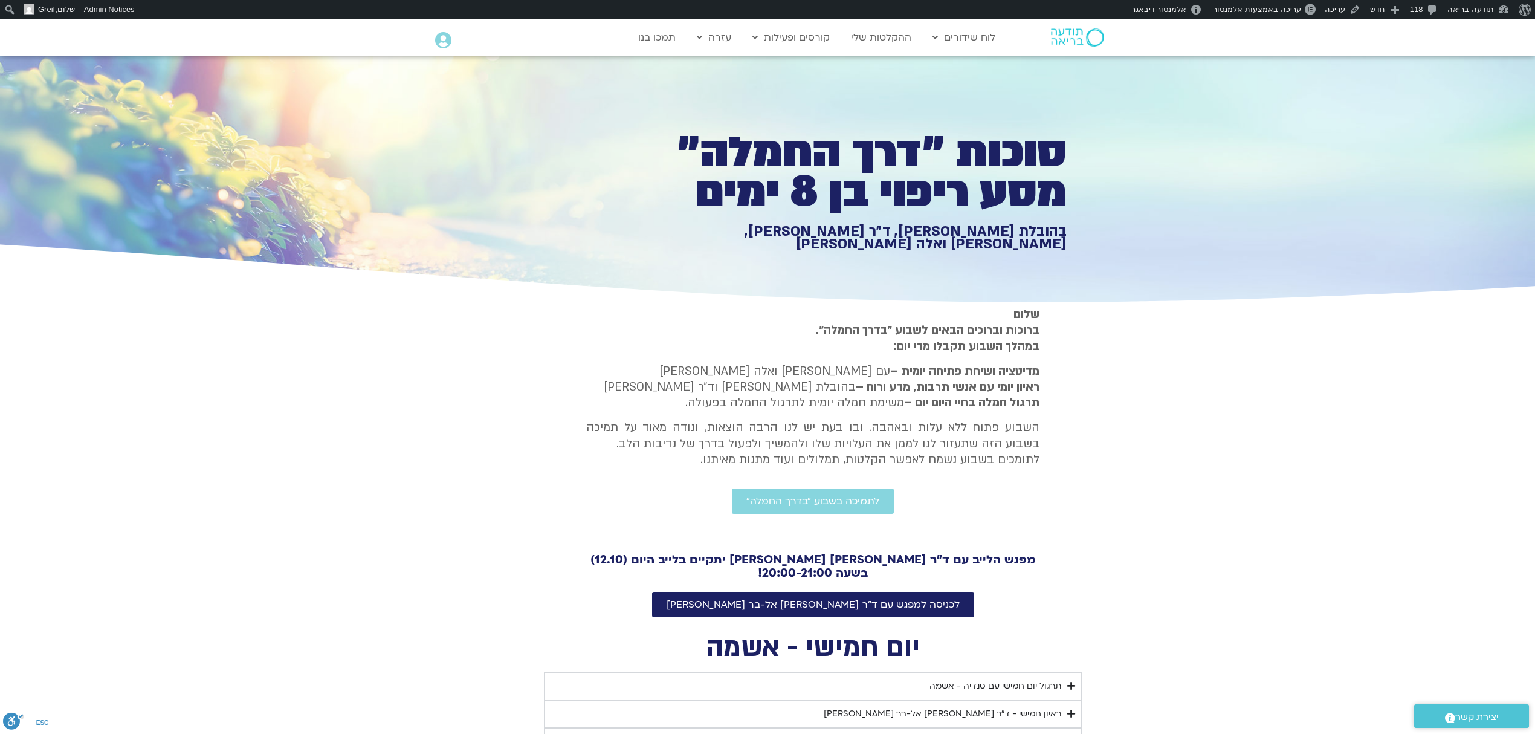 The height and width of the screenshot is (734, 1535). Describe the element at coordinates (813, 686) in the screenshot. I see `summary: תרגול יום חמישי עם סנדיה - אשמה` at that location.